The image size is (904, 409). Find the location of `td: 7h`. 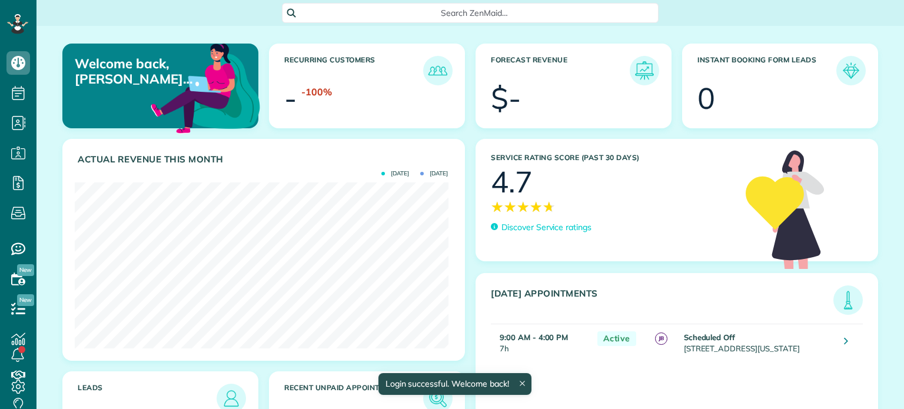

td: 7h is located at coordinates (541, 343).